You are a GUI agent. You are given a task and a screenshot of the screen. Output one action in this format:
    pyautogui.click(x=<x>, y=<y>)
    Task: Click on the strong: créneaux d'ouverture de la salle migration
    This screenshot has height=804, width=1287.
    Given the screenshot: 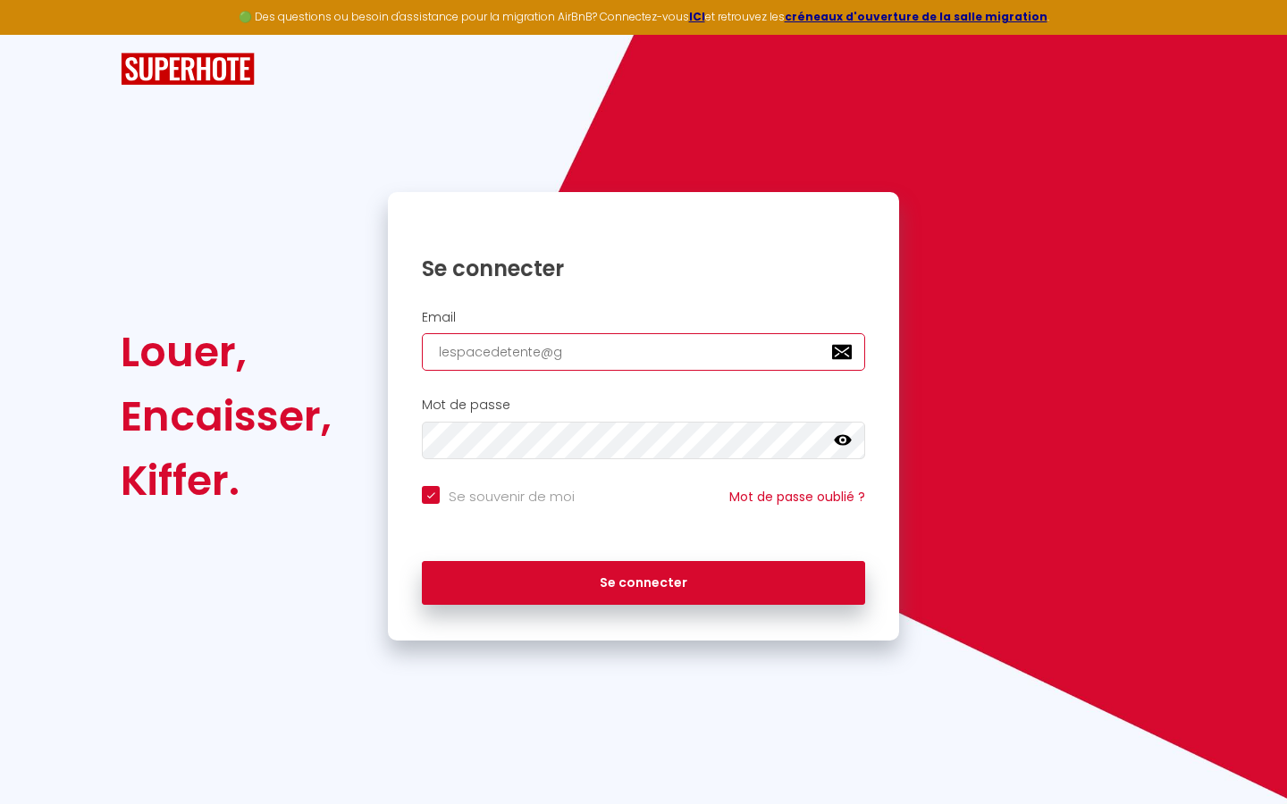 What is the action you would take?
    pyautogui.click(x=916, y=16)
    